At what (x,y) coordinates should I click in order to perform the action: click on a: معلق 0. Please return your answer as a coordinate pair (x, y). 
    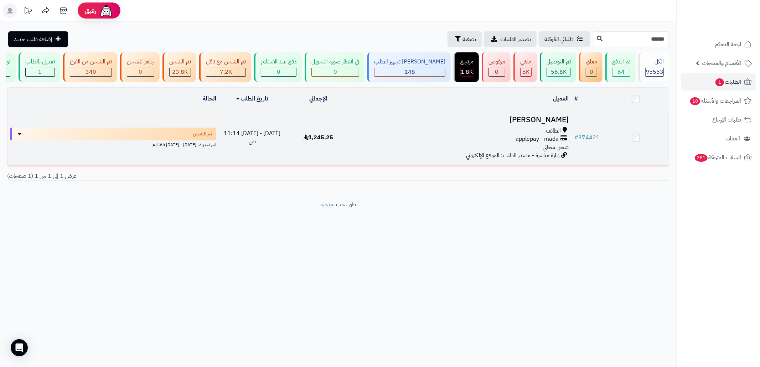
    Looking at the image, I should click on (591, 67).